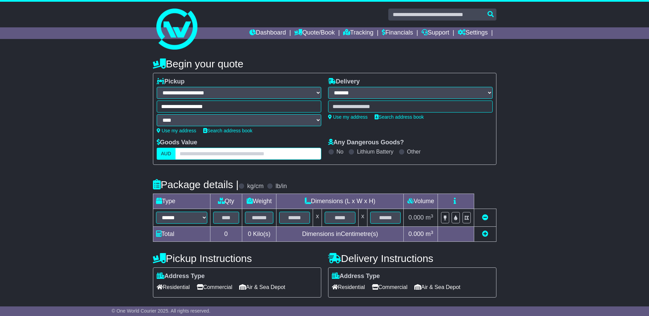 This screenshot has width=649, height=316. Describe the element at coordinates (166, 154) in the screenshot. I see `label: AUD` at that location.